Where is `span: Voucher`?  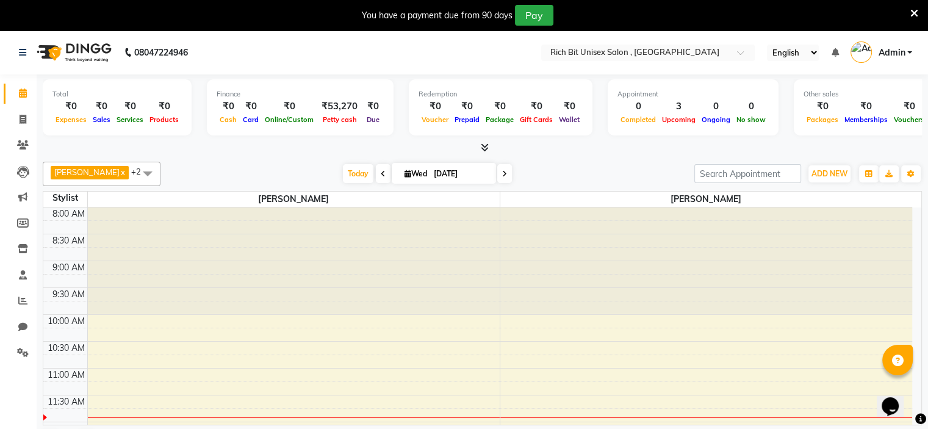 span: Voucher is located at coordinates (435, 120).